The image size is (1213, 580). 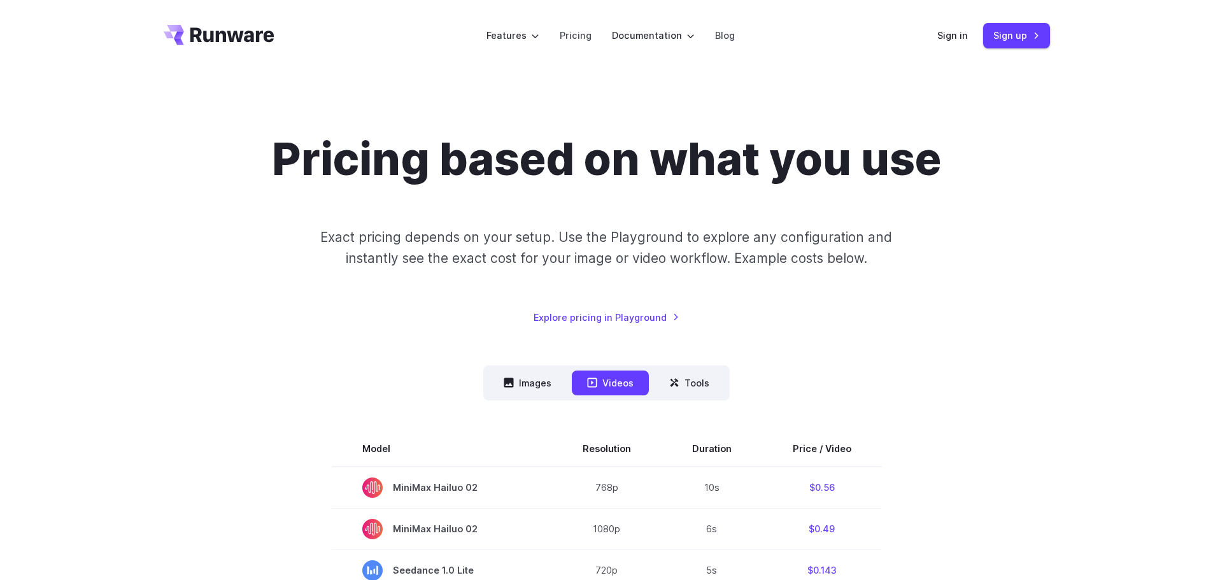 I want to click on td: $0.56, so click(x=822, y=488).